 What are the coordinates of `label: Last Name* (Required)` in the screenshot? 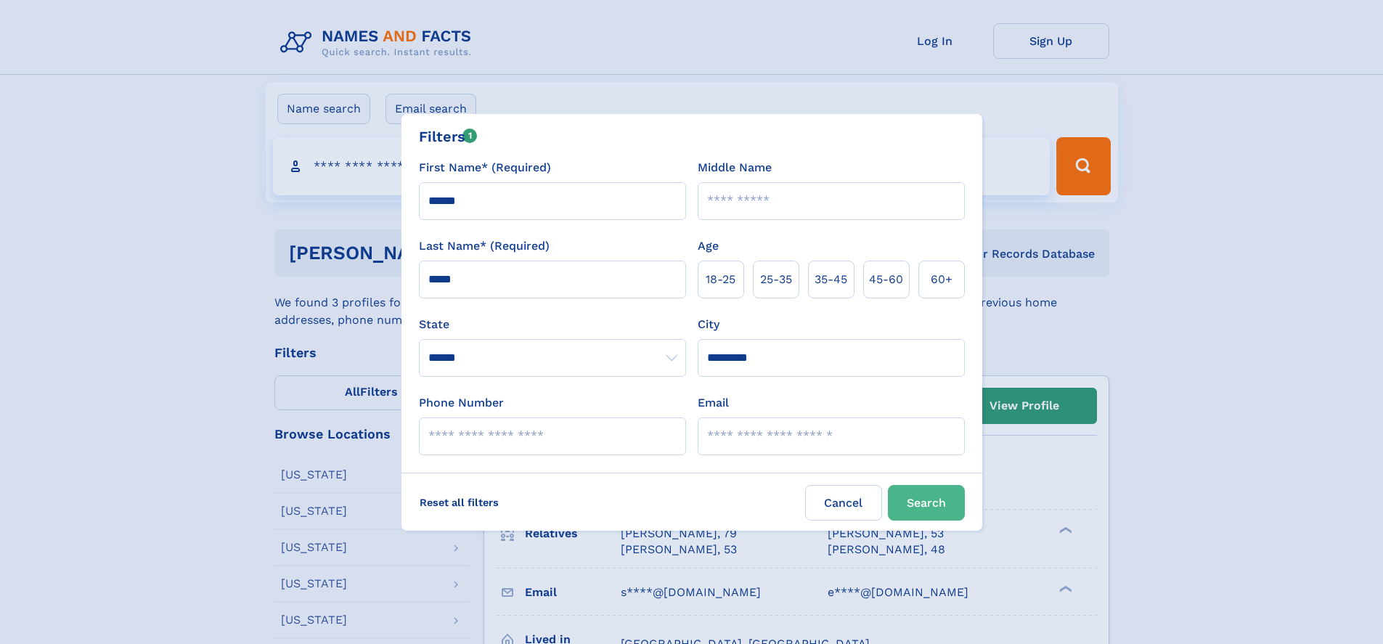 It's located at (484, 246).